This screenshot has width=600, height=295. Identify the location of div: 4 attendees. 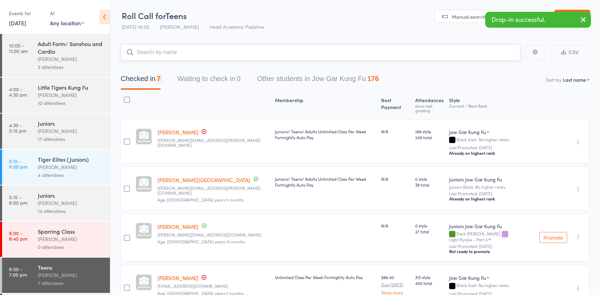
(71, 175).